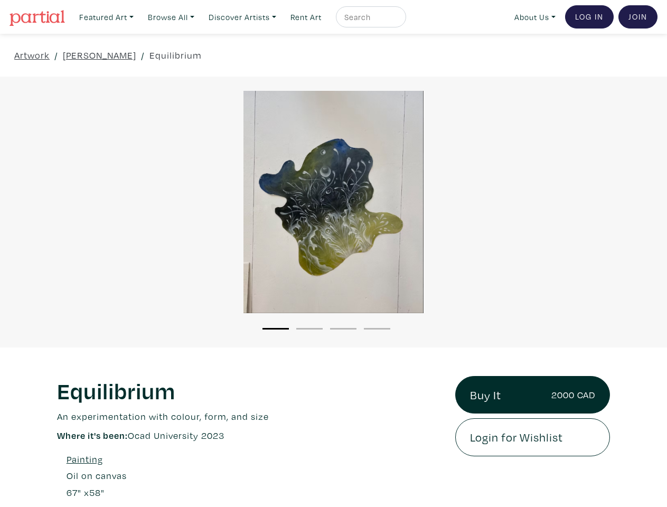 This screenshot has height=507, width=667. Describe the element at coordinates (248, 390) in the screenshot. I see `h1: Equilibrium` at that location.